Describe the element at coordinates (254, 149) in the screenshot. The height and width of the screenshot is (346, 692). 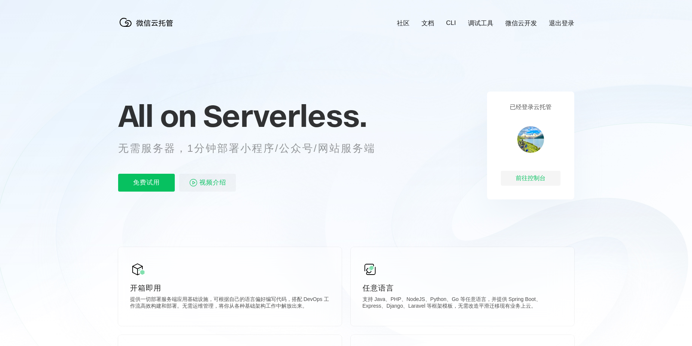
I see `p: 无需服务器，1分钟部署小程序/公众号/网站服务端` at that location.